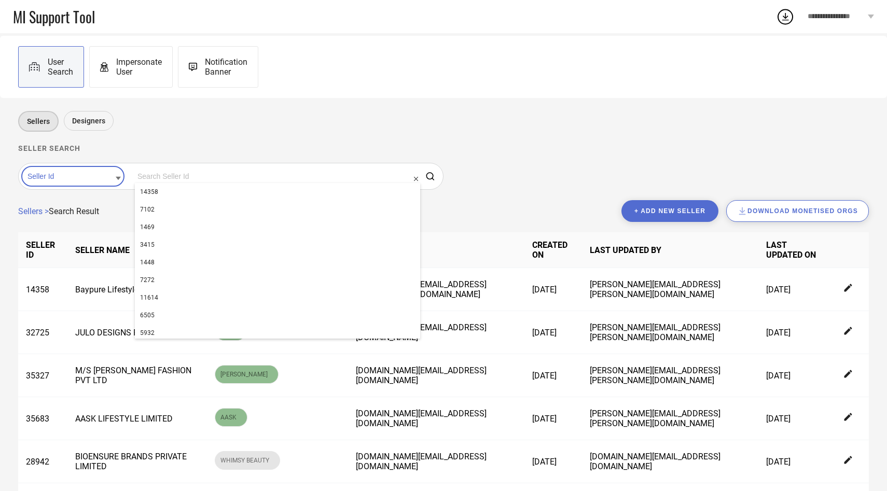 The height and width of the screenshot is (491, 887). Describe the element at coordinates (436, 250) in the screenshot. I see `th: CREATED BY` at that location.